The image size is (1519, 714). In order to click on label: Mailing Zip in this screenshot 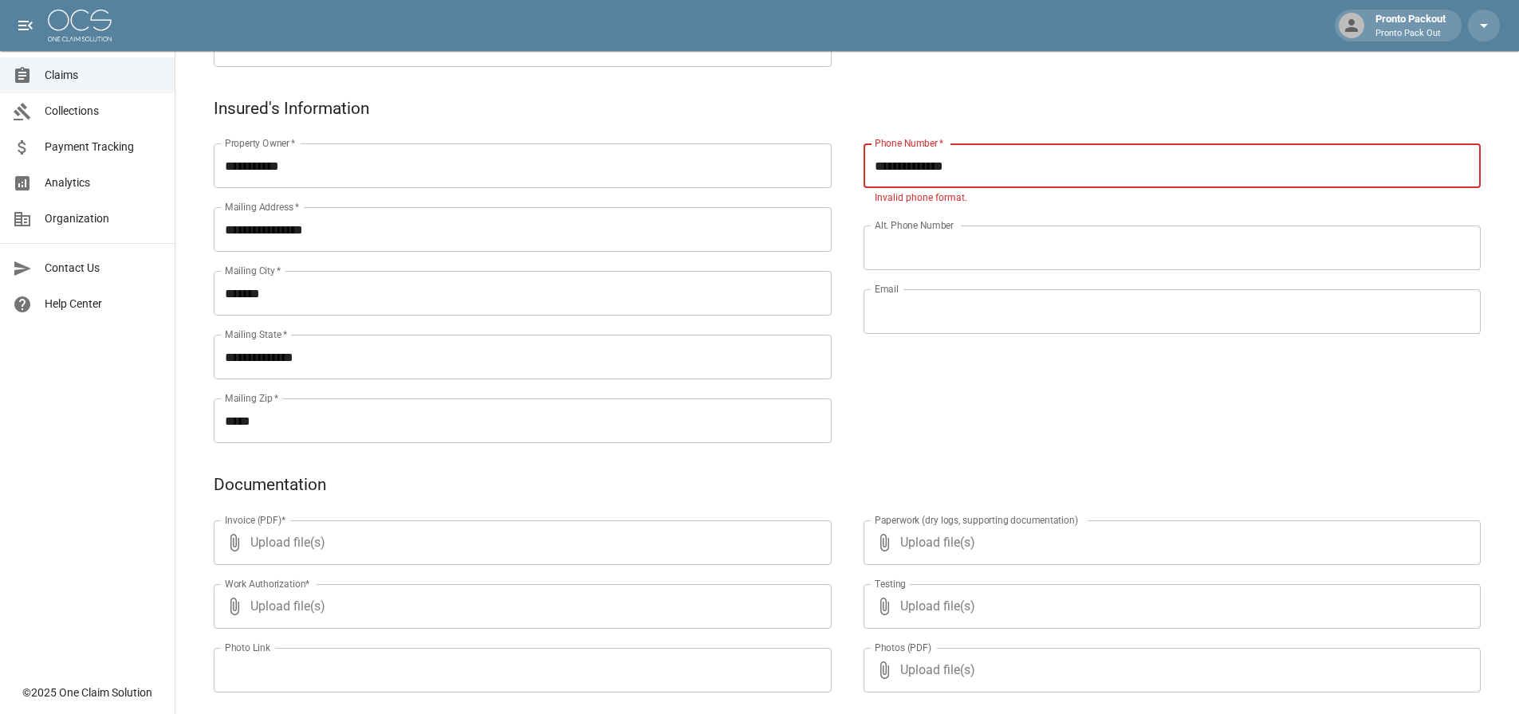, I will do `click(252, 398)`.